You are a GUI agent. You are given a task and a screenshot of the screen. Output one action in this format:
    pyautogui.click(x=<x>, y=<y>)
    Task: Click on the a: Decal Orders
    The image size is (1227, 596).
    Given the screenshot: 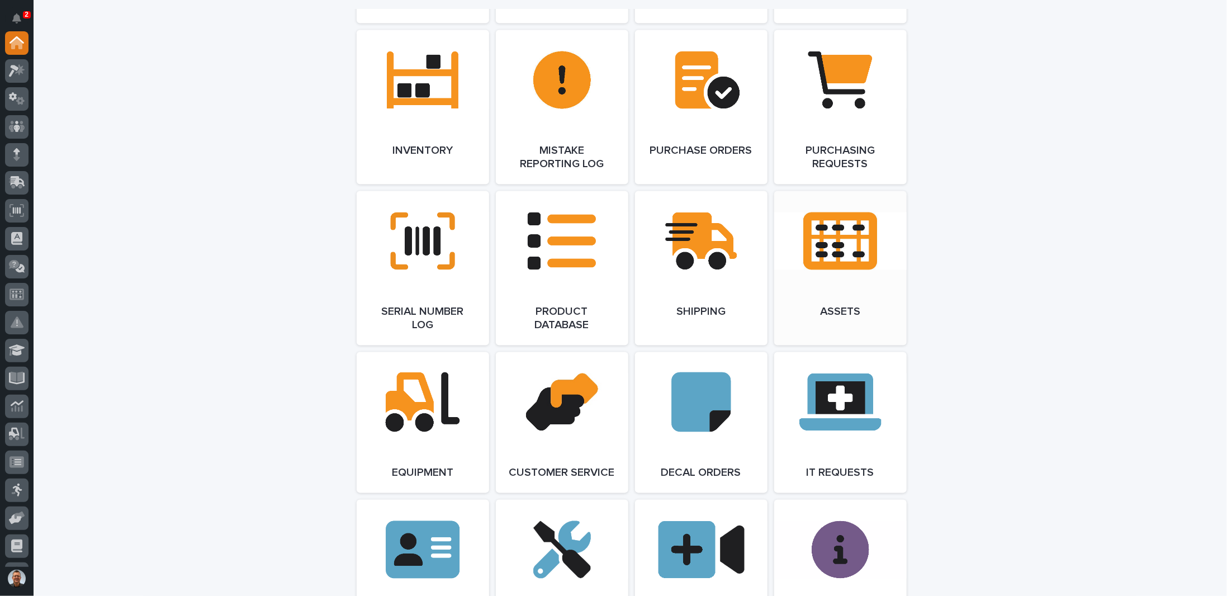 What is the action you would take?
    pyautogui.click(x=701, y=422)
    